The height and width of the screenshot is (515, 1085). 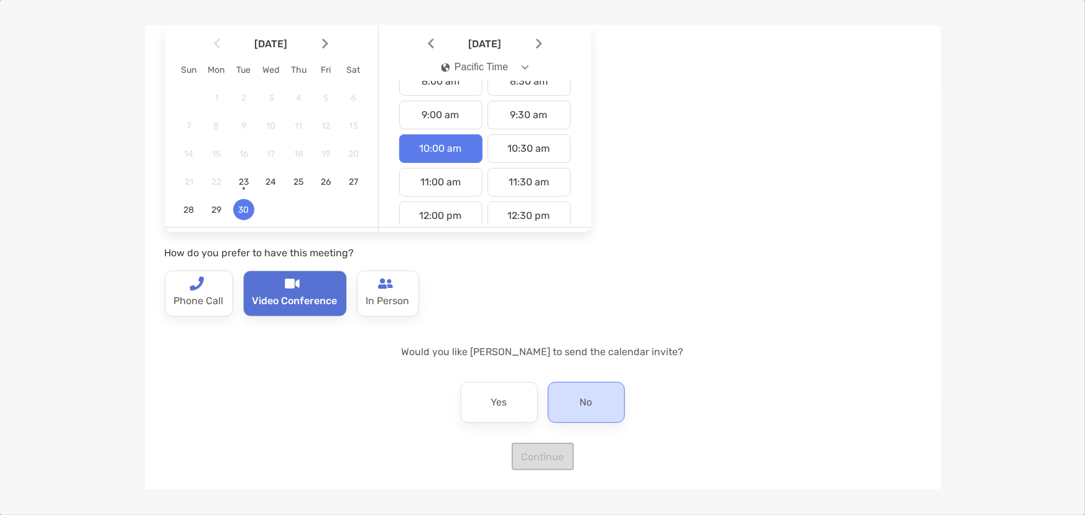 I want to click on span: 22, so click(x=216, y=182).